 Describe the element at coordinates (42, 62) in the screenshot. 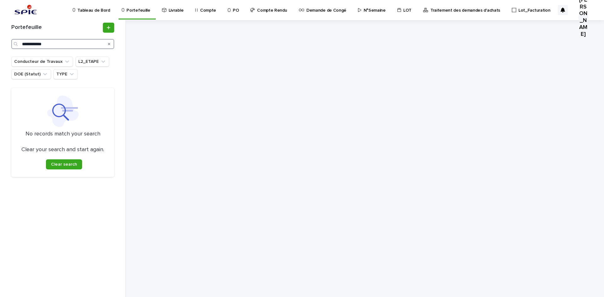

I see `button: Conducteur de Travaux` at that location.